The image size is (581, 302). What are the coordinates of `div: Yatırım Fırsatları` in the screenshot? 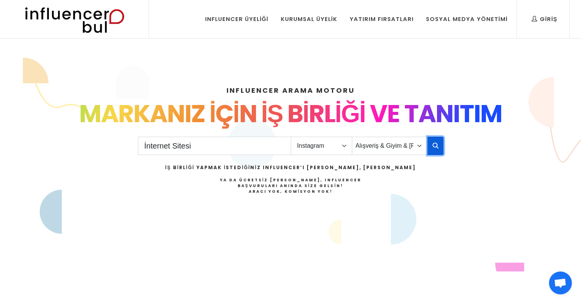 It's located at (382, 19).